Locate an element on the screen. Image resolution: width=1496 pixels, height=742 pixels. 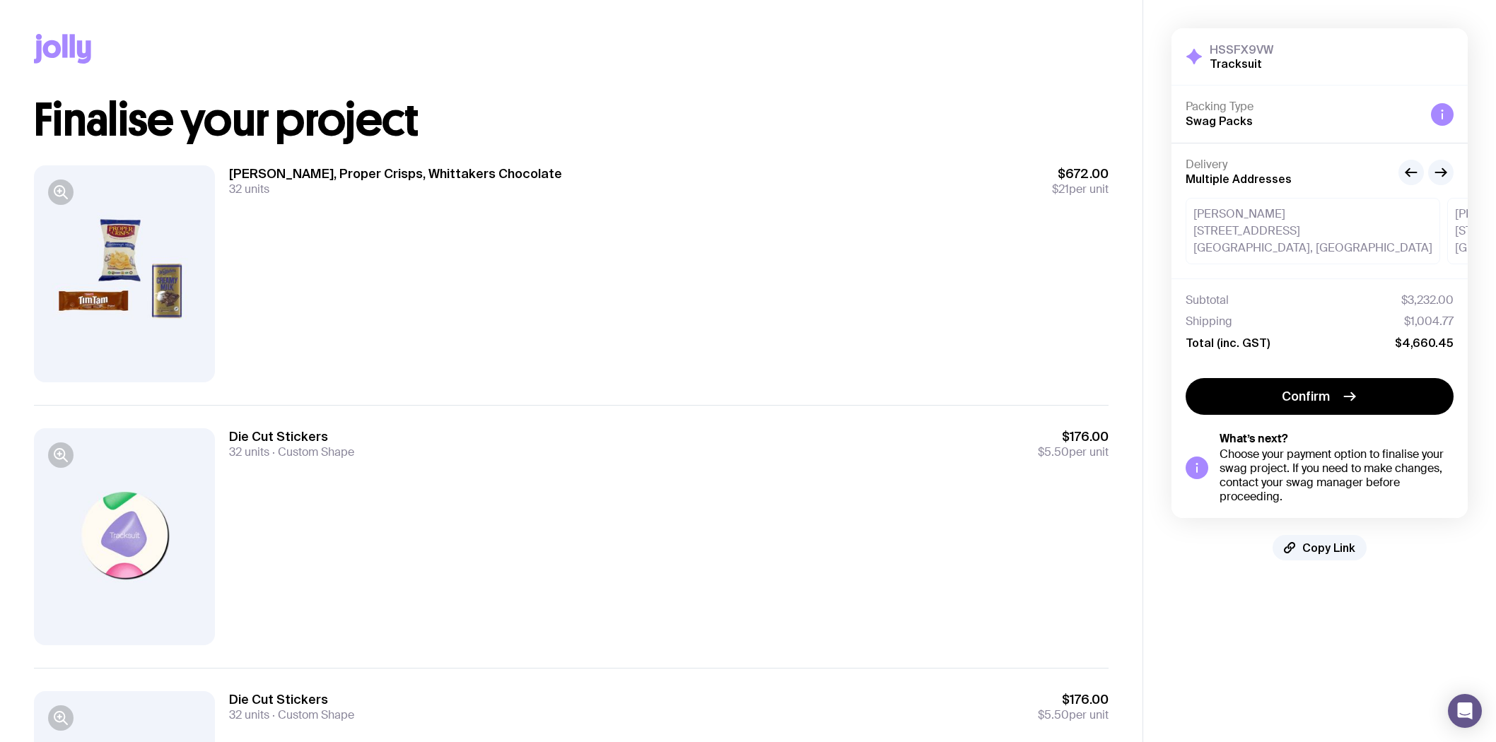
h1: Finalise your project is located at coordinates (571, 120).